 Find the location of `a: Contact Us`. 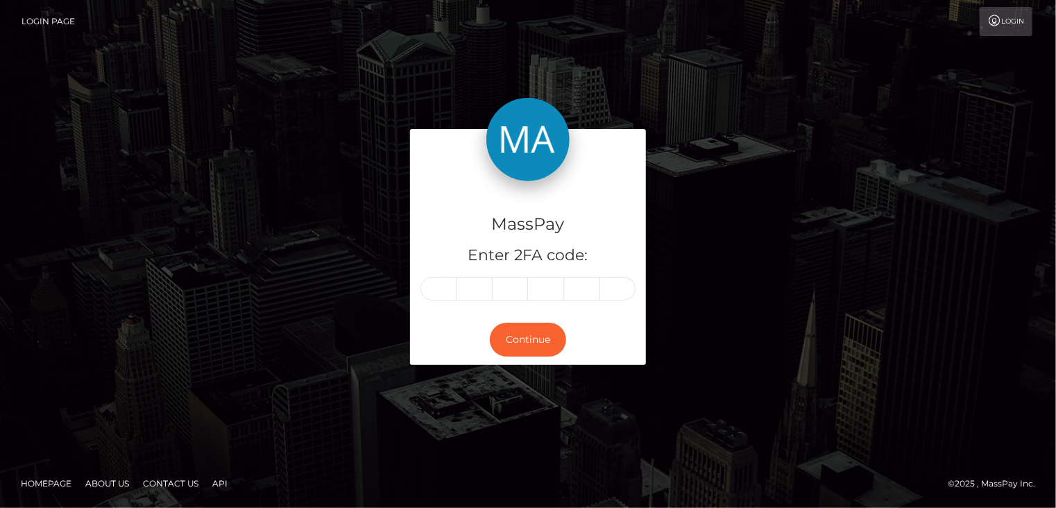

a: Contact Us is located at coordinates (171, 483).